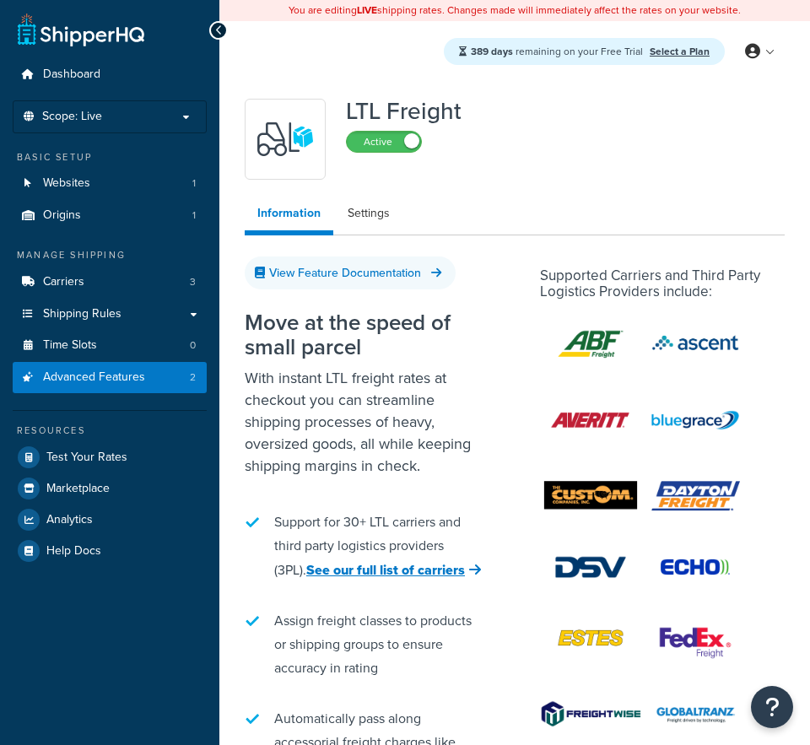 The height and width of the screenshot is (745, 810). What do you see at coordinates (110, 489) in the screenshot?
I see `a: Marketplace` at bounding box center [110, 489].